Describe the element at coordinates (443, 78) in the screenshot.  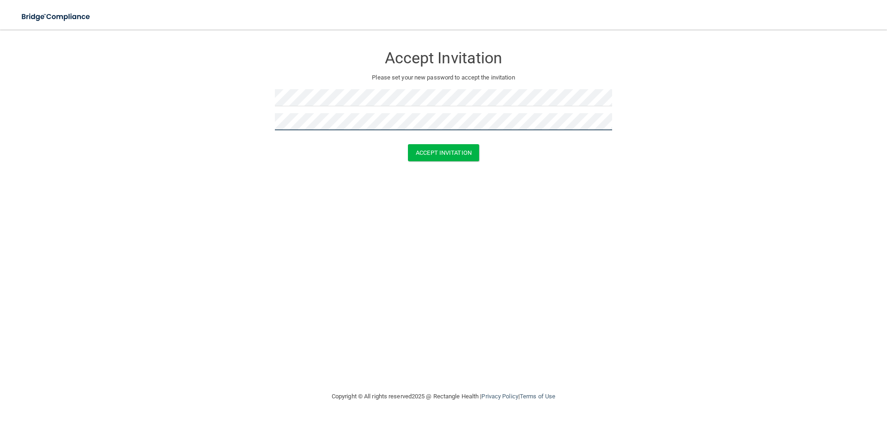
I see `p: Please set your new password to accept the invitation` at that location.